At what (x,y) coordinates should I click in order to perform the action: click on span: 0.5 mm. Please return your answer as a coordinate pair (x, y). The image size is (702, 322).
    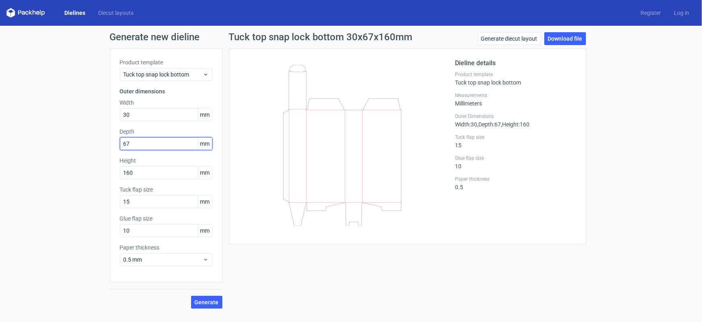
    Looking at the image, I should click on (163, 259).